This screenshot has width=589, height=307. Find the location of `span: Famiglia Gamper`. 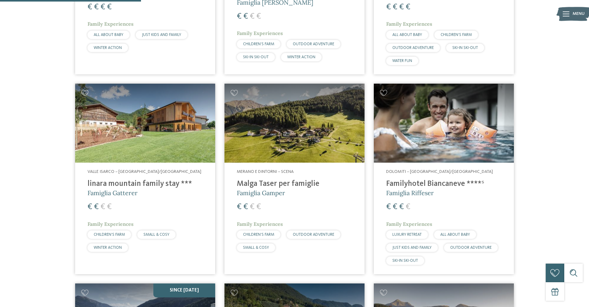

span: Famiglia Gamper is located at coordinates (261, 192).